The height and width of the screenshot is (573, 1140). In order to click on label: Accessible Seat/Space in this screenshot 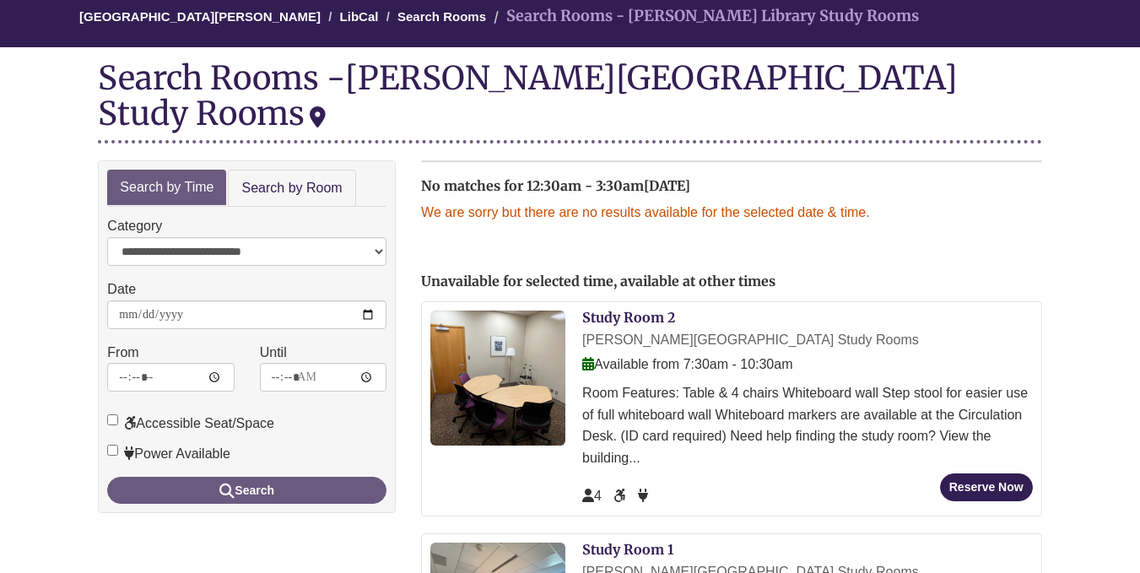, I will do `click(191, 424)`.